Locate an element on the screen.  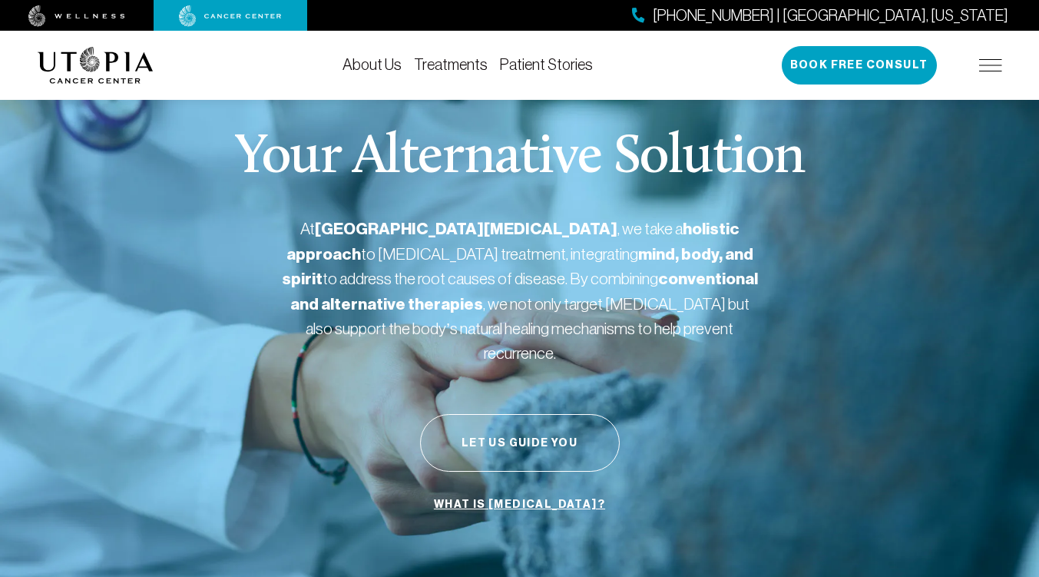
img: cancer center is located at coordinates (230, 16).